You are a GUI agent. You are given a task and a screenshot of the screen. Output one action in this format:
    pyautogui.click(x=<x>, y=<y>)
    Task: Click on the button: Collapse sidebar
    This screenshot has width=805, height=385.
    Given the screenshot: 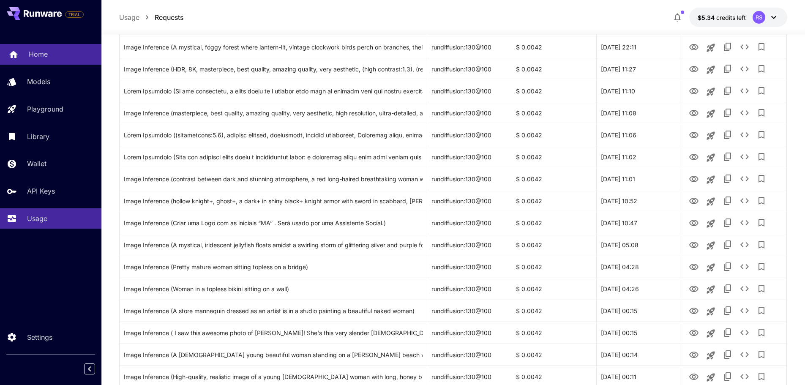 What is the action you would take?
    pyautogui.click(x=90, y=369)
    